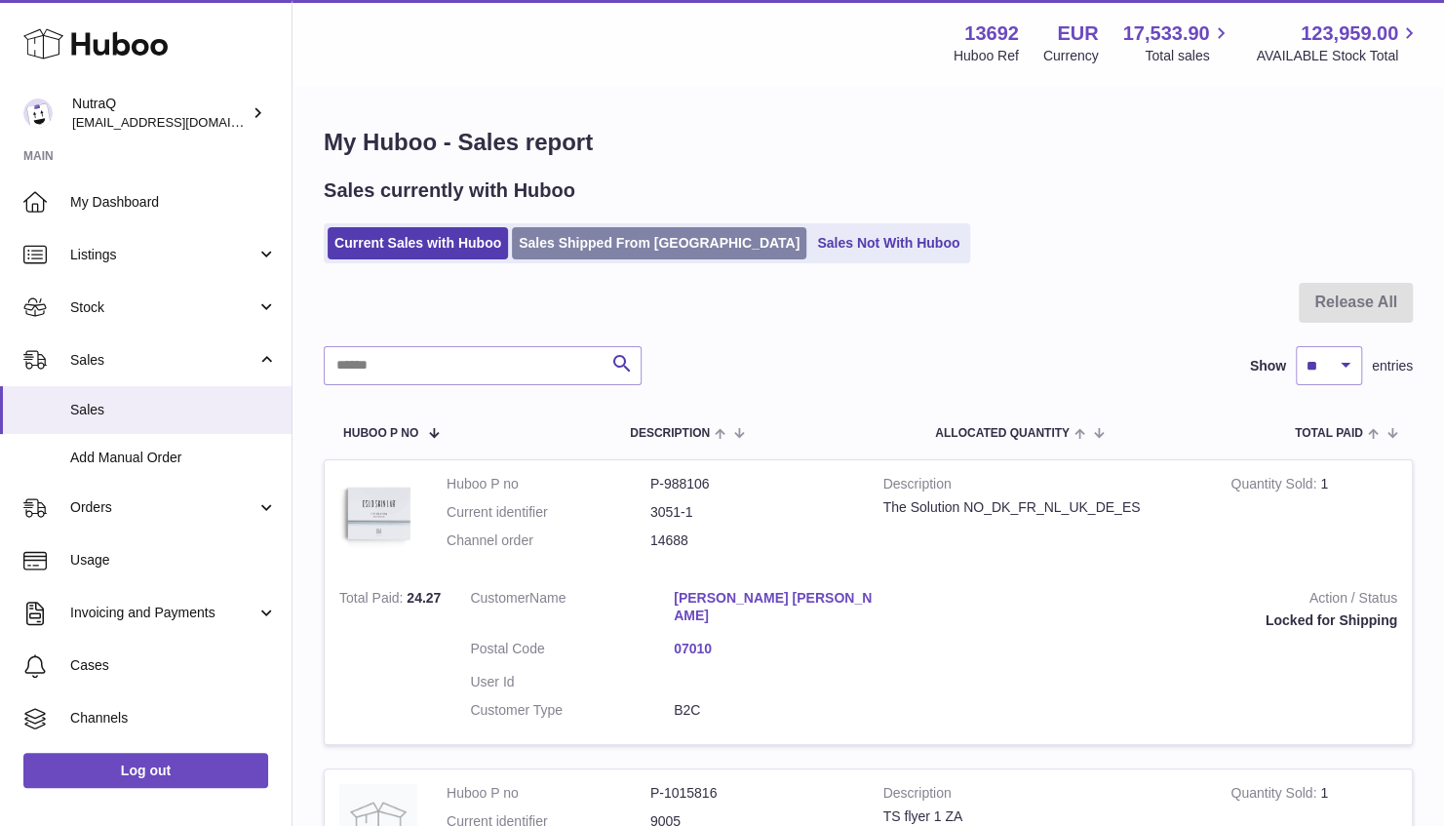 This screenshot has width=1444, height=826. Describe the element at coordinates (571, 710) in the screenshot. I see `dt: Customer Type` at that location.